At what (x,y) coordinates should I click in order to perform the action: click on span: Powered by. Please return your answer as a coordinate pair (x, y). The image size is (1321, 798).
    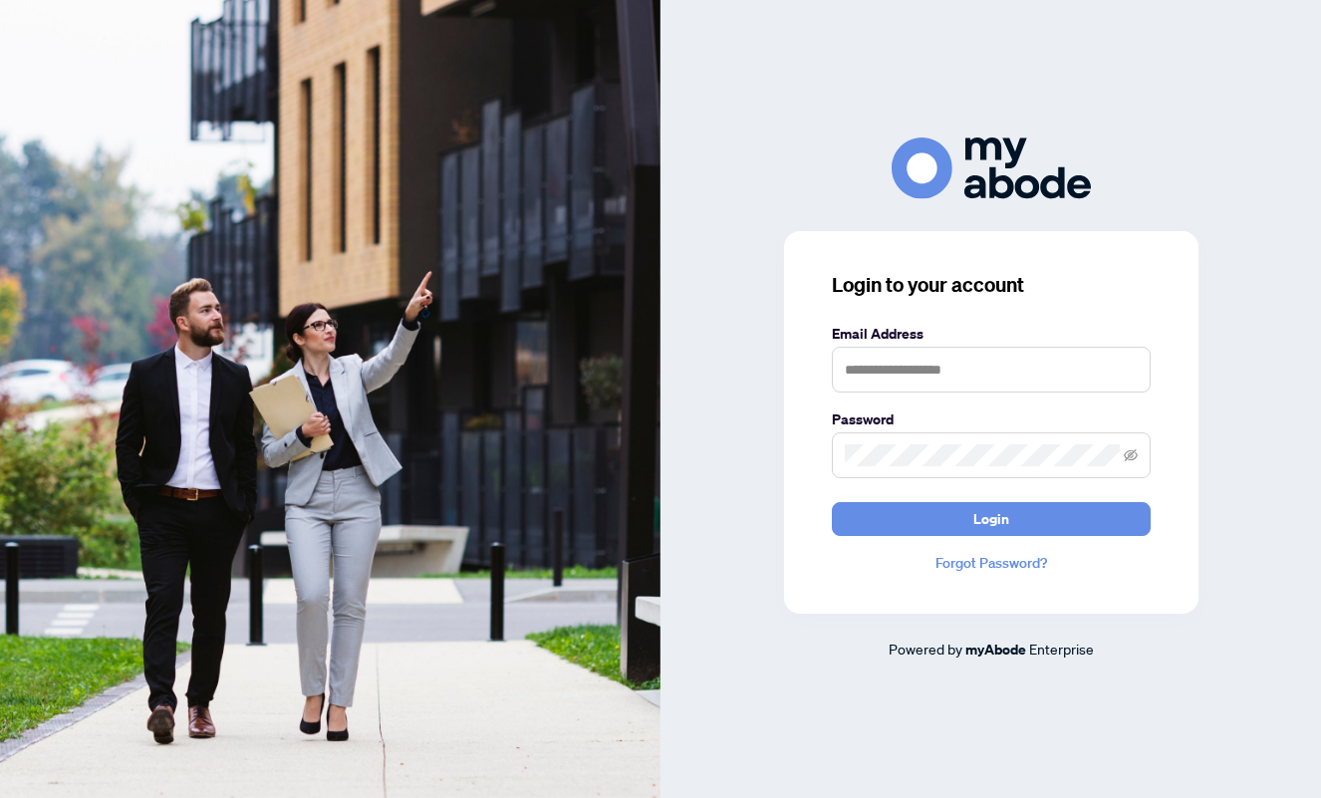
    Looking at the image, I should click on (925, 648).